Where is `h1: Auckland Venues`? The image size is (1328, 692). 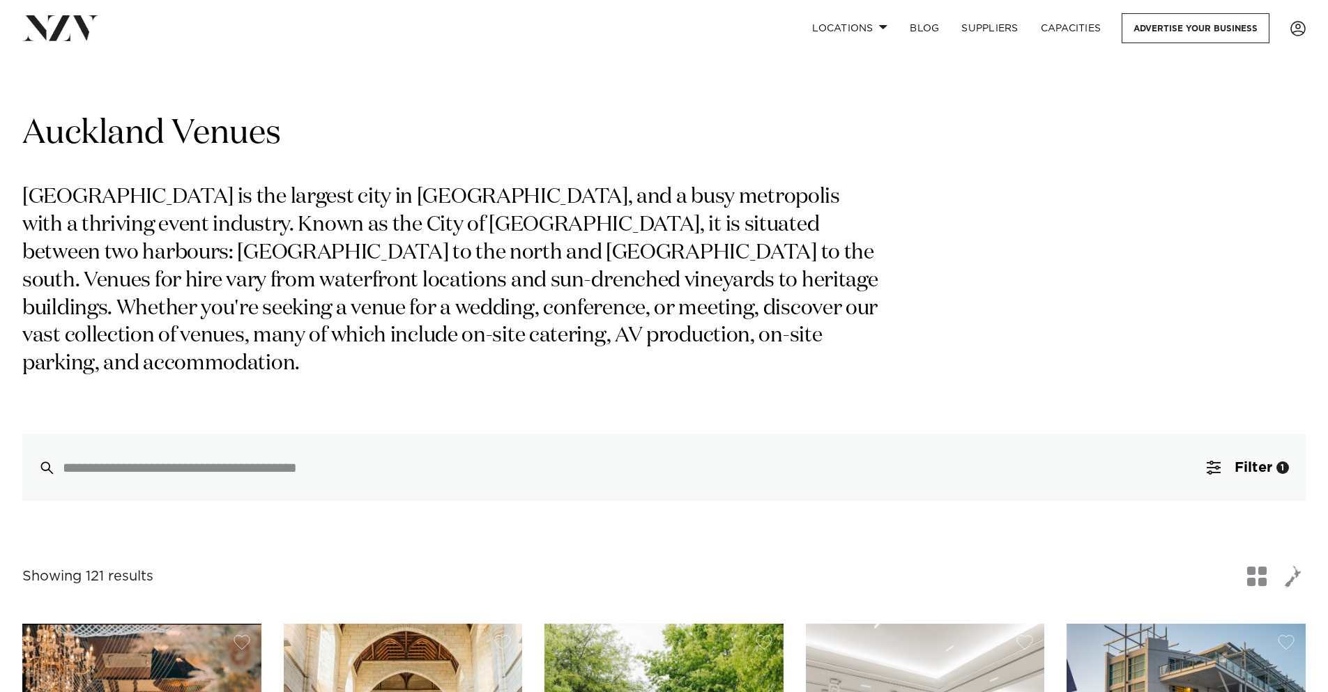 h1: Auckland Venues is located at coordinates (664, 134).